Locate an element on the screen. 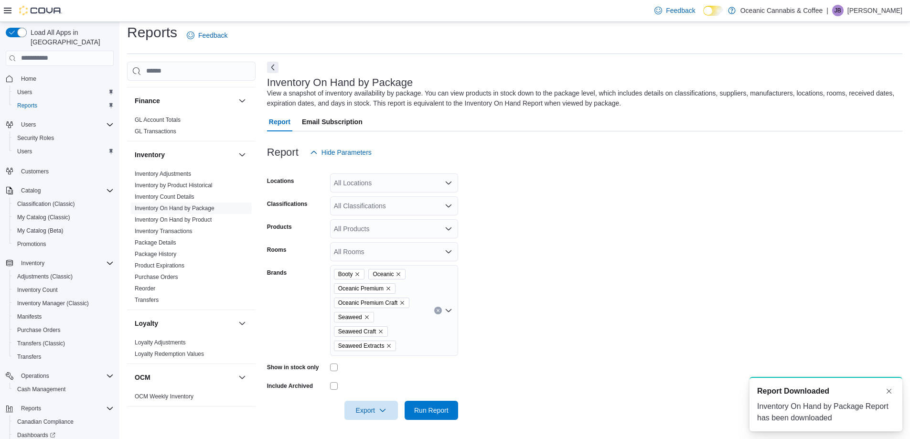  button: Cash Management is located at coordinates (64, 389).